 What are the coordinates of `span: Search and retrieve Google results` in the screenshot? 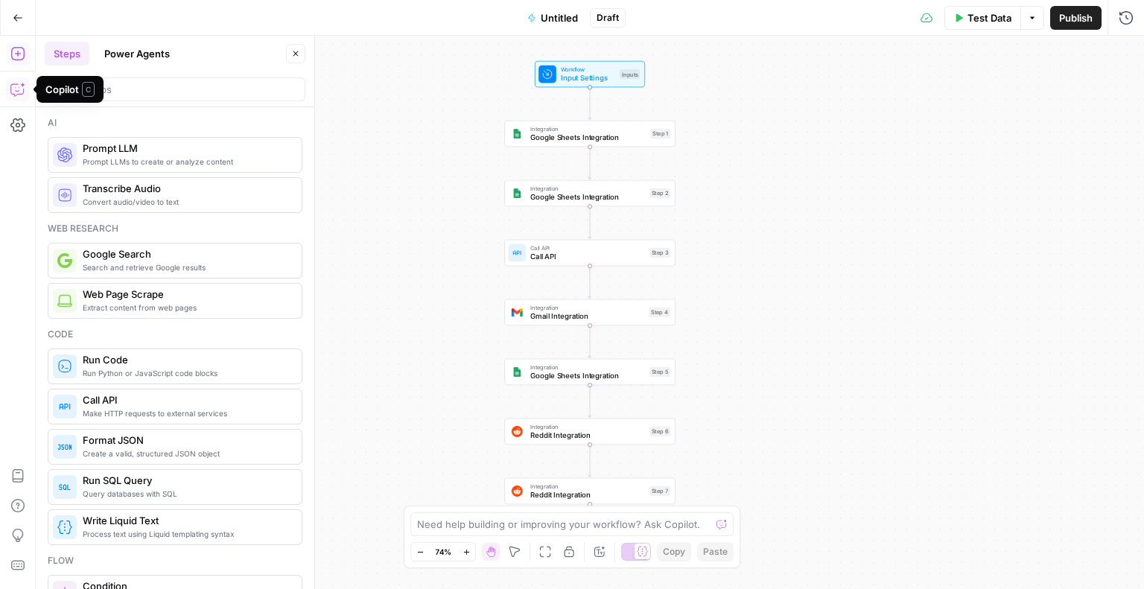 It's located at (186, 267).